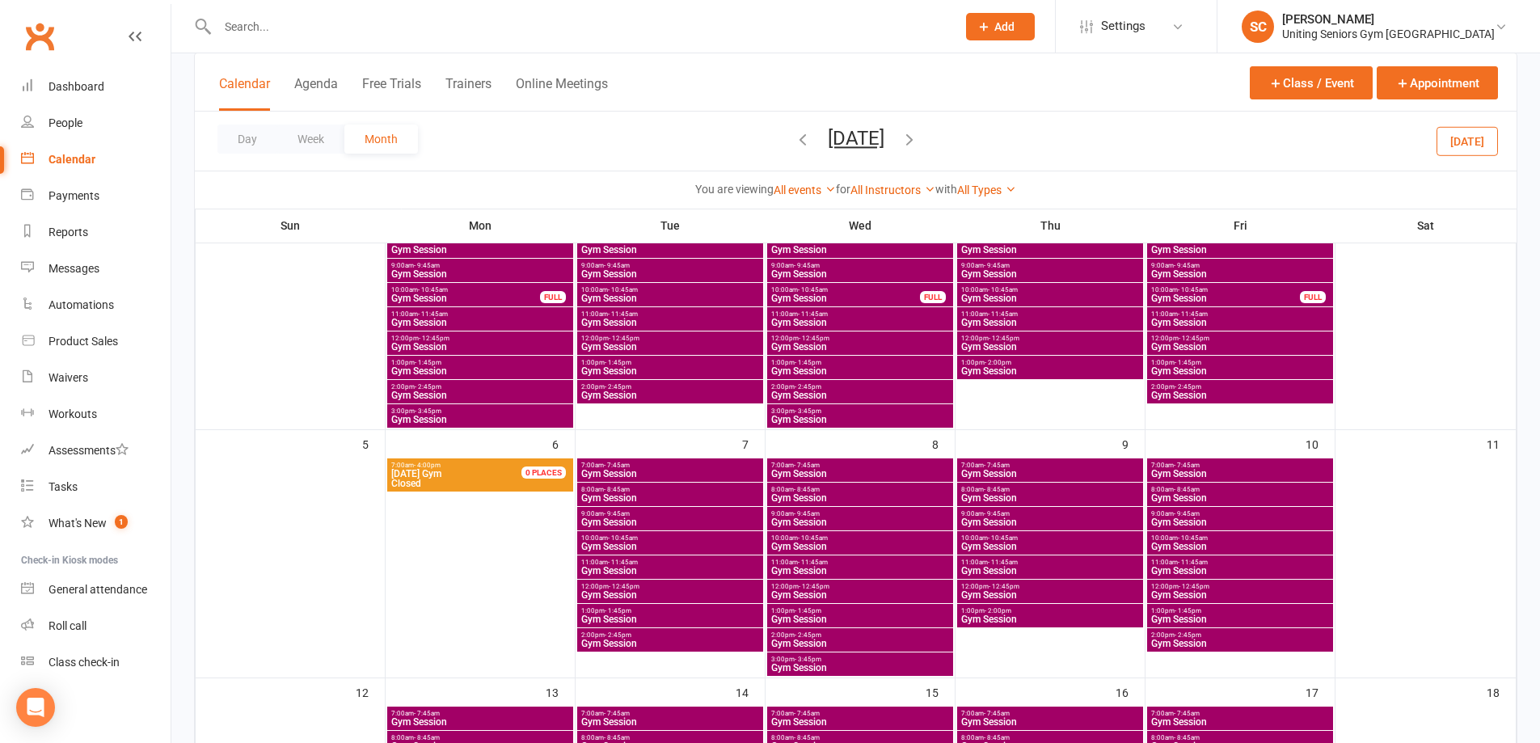 The image size is (1540, 743). What do you see at coordinates (95, 159) in the screenshot?
I see `a: Calendar` at bounding box center [95, 159].